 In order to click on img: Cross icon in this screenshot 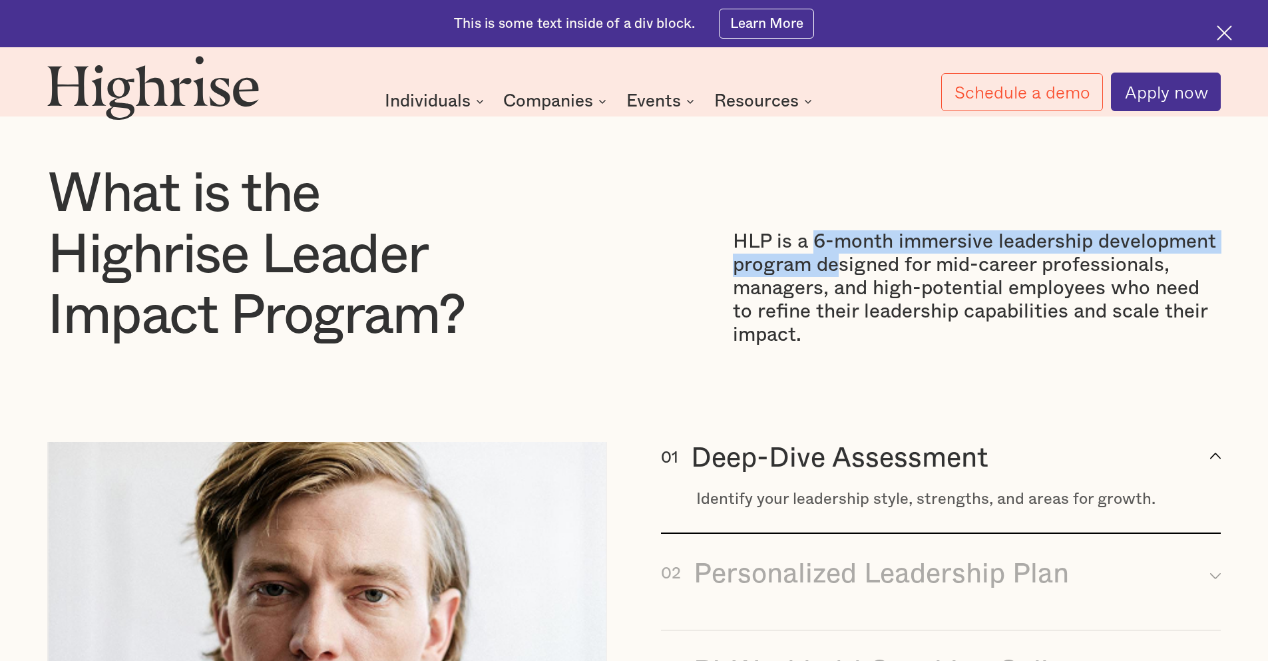, I will do `click(1224, 33)`.